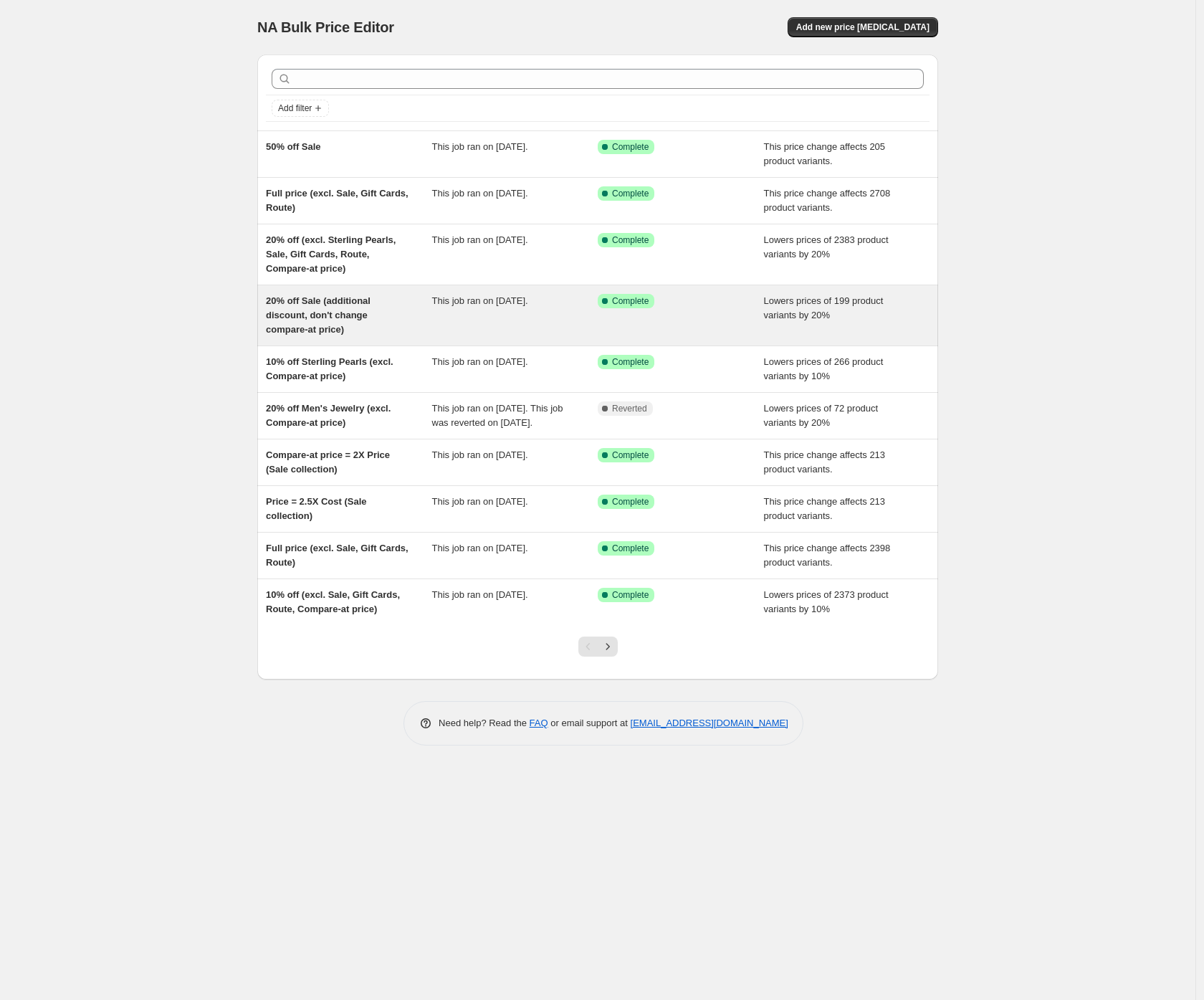 The width and height of the screenshot is (1204, 1000). I want to click on span: This price change affects 2398 product variants., so click(827, 555).